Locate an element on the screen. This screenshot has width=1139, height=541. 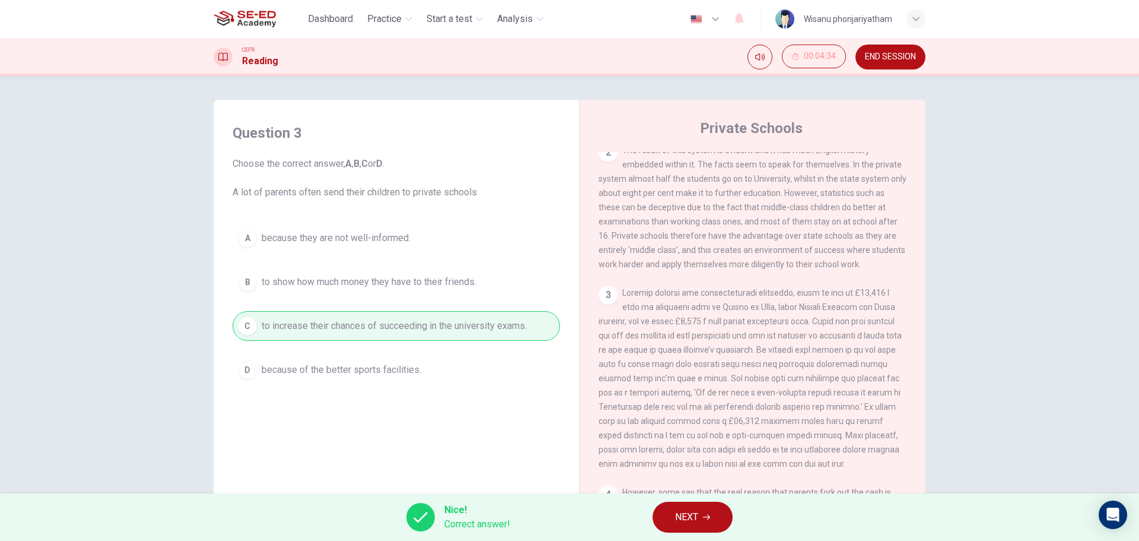
h4: Private Schools is located at coordinates (751, 128).